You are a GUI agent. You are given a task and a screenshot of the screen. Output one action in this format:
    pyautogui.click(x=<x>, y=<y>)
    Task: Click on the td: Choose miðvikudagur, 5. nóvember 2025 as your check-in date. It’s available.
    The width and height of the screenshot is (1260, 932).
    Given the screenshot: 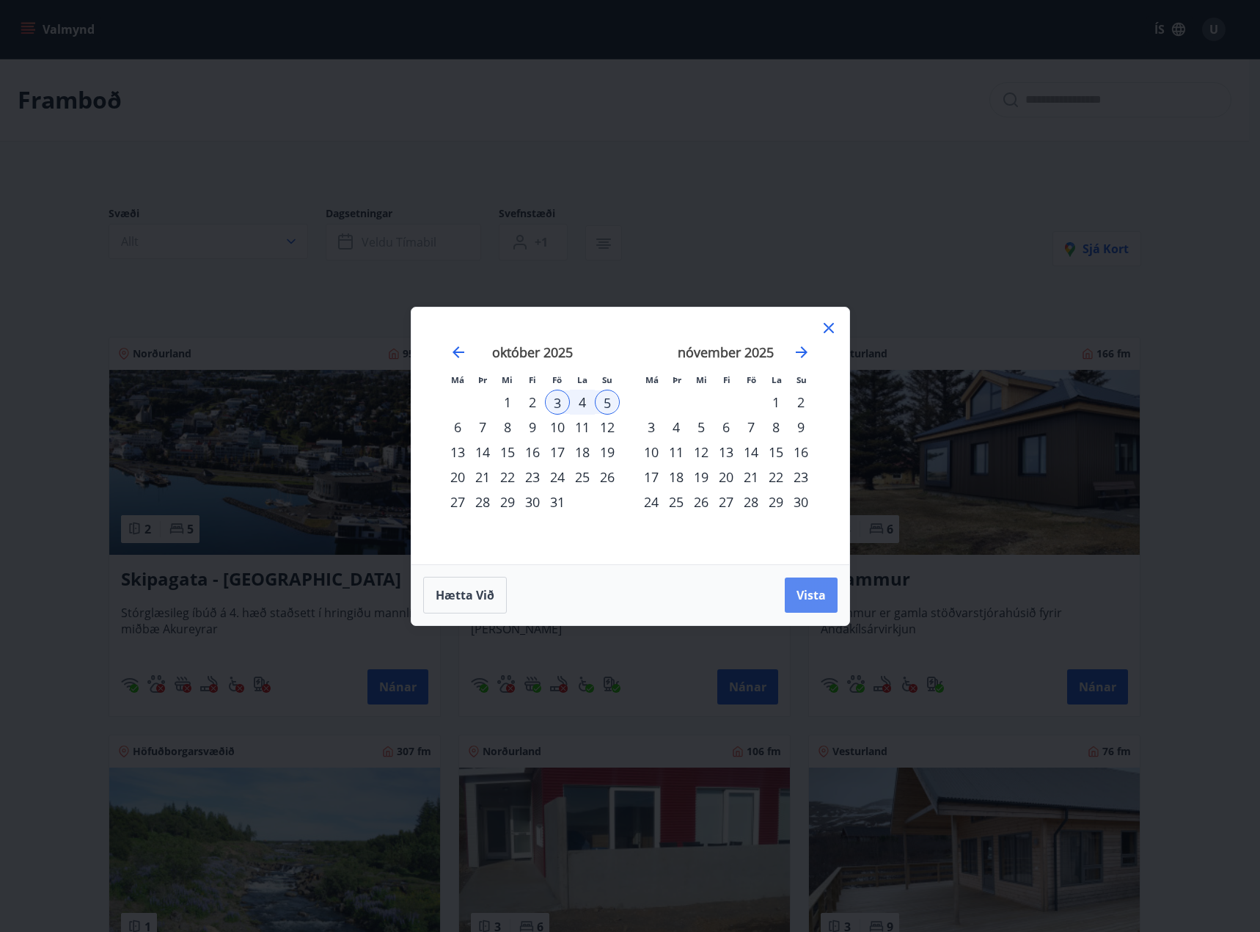 What is the action you would take?
    pyautogui.click(x=701, y=427)
    